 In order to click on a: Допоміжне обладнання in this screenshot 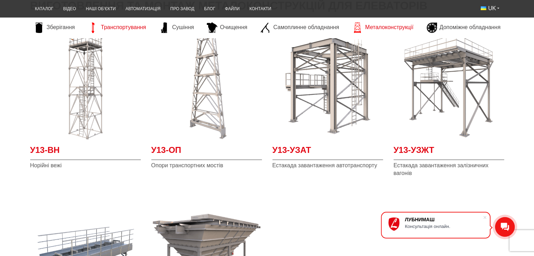, I will do `click(464, 28)`.